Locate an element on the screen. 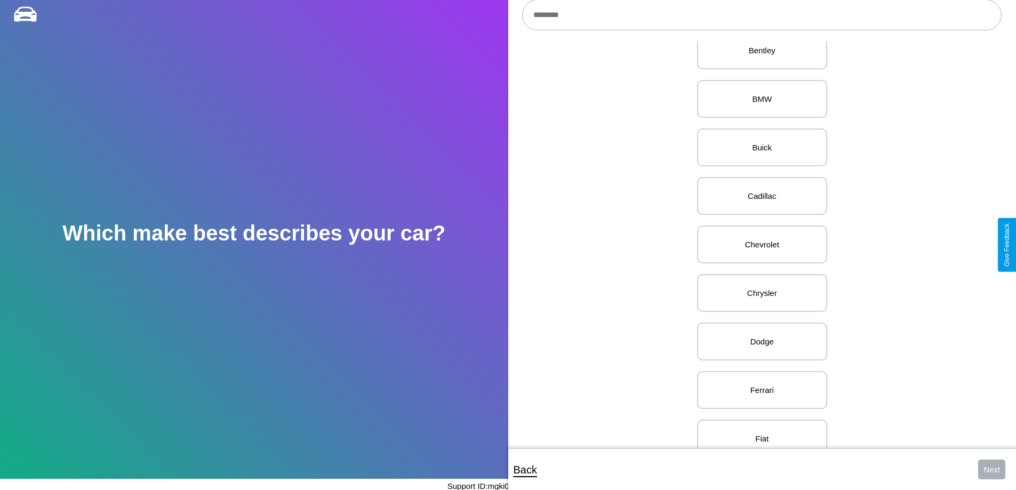 This screenshot has width=1016, height=490. div: Give Feedback is located at coordinates (1007, 245).